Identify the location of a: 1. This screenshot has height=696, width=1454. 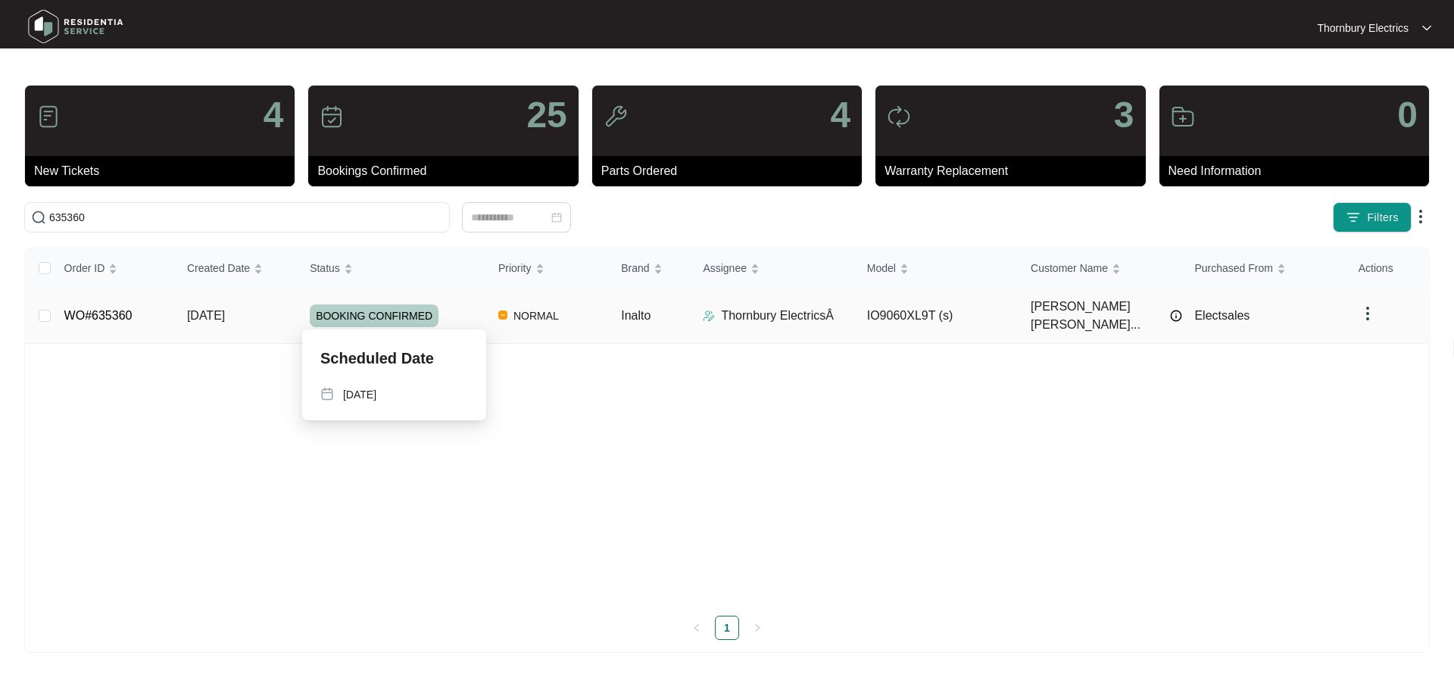
(727, 628).